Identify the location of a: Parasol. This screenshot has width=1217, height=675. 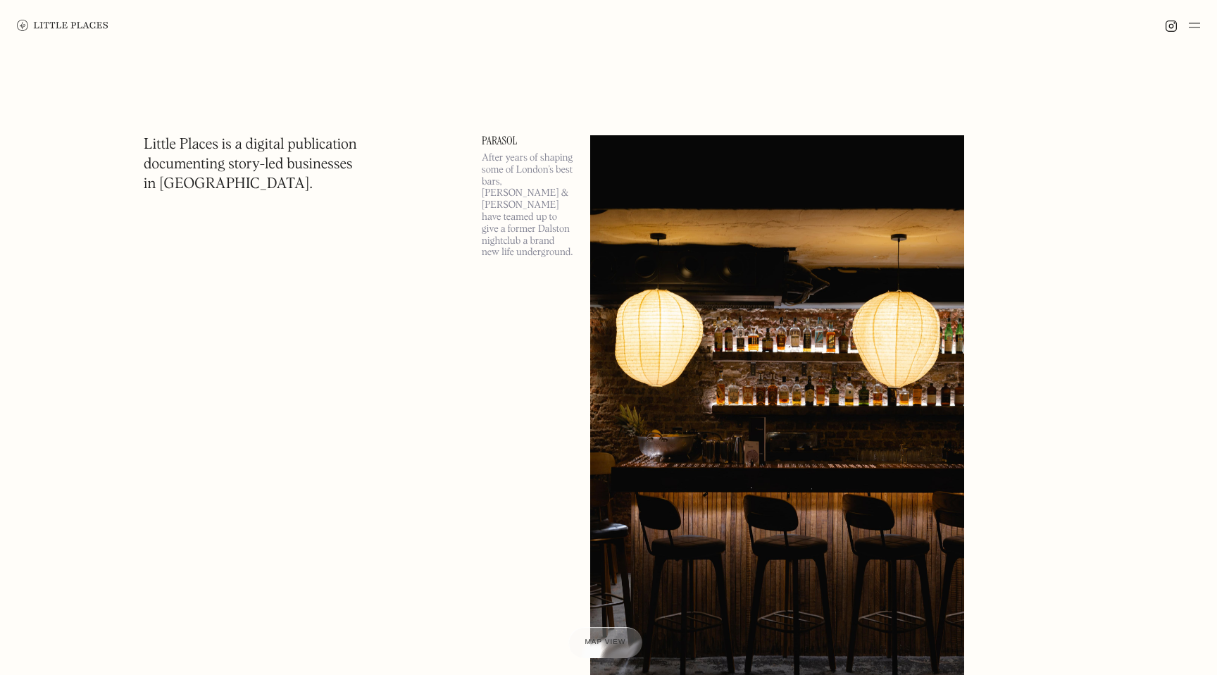
(528, 141).